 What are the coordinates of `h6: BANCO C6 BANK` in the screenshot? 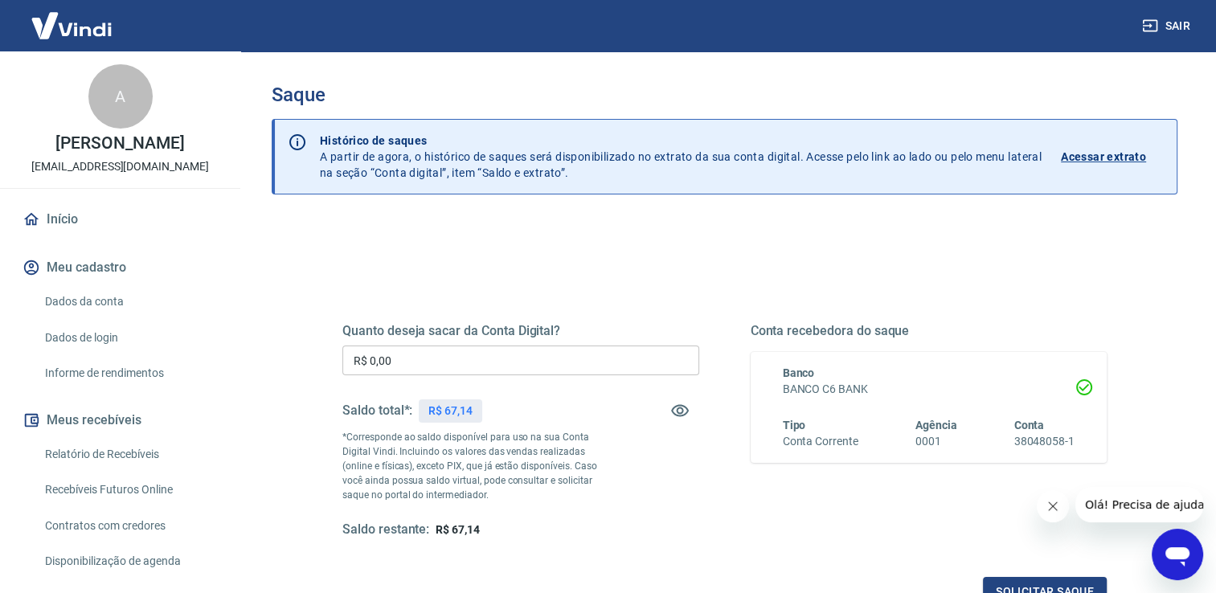 It's located at (929, 389).